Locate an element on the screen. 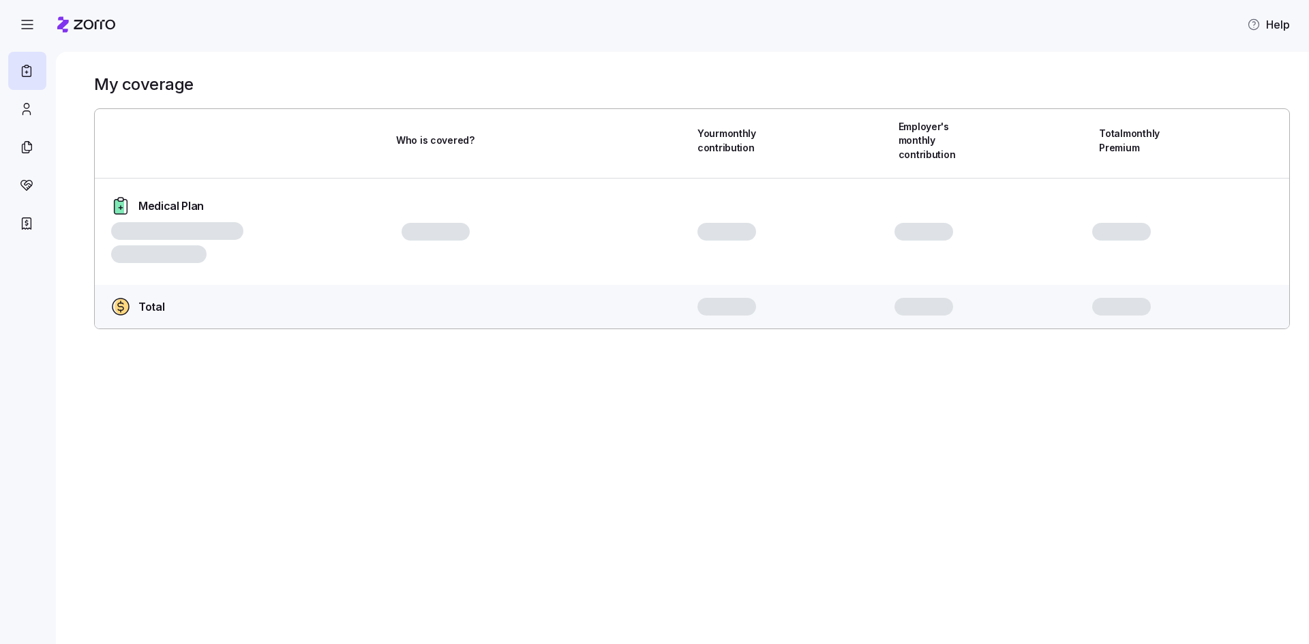  span: Medical Plan is located at coordinates (171, 206).